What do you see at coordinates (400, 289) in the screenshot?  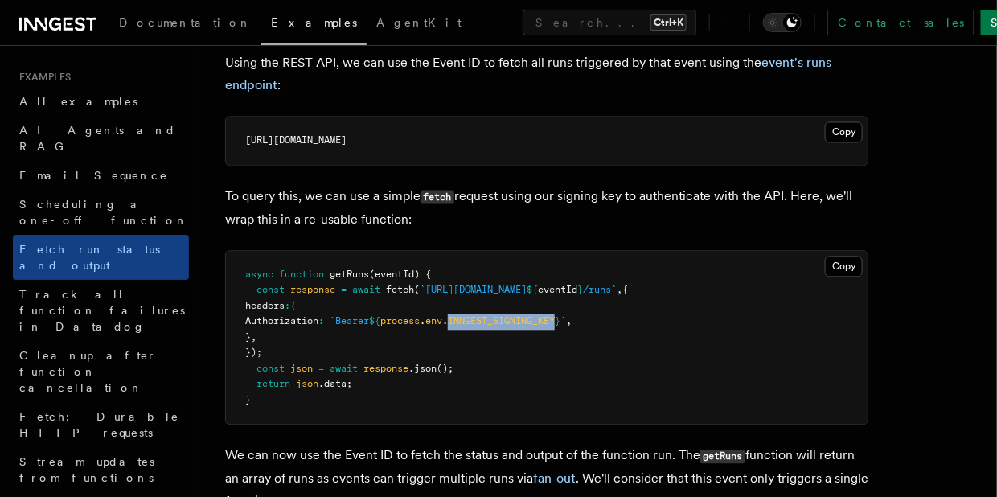 I see `span: fetch` at bounding box center [400, 289].